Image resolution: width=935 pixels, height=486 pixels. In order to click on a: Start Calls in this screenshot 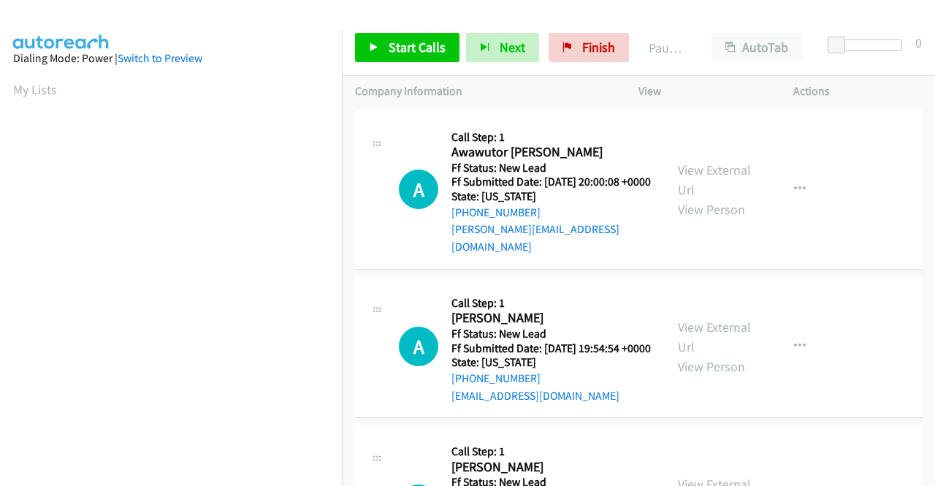, I will do `click(407, 47)`.